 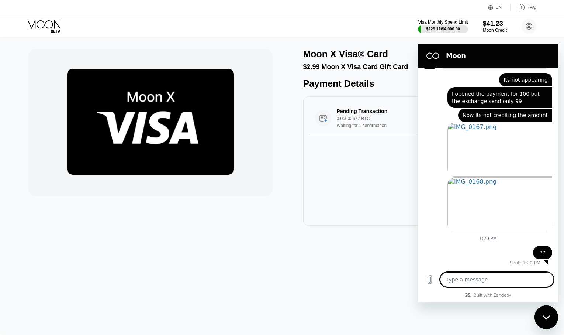 What do you see at coordinates (75, 251) in the screenshot?
I see `a: Built with Zendesk: Visit the Zendesk website in a new tab` at bounding box center [75, 251].